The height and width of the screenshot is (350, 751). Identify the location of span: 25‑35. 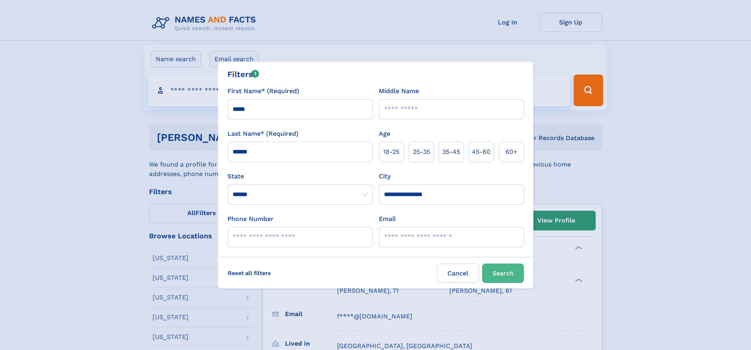
(421, 152).